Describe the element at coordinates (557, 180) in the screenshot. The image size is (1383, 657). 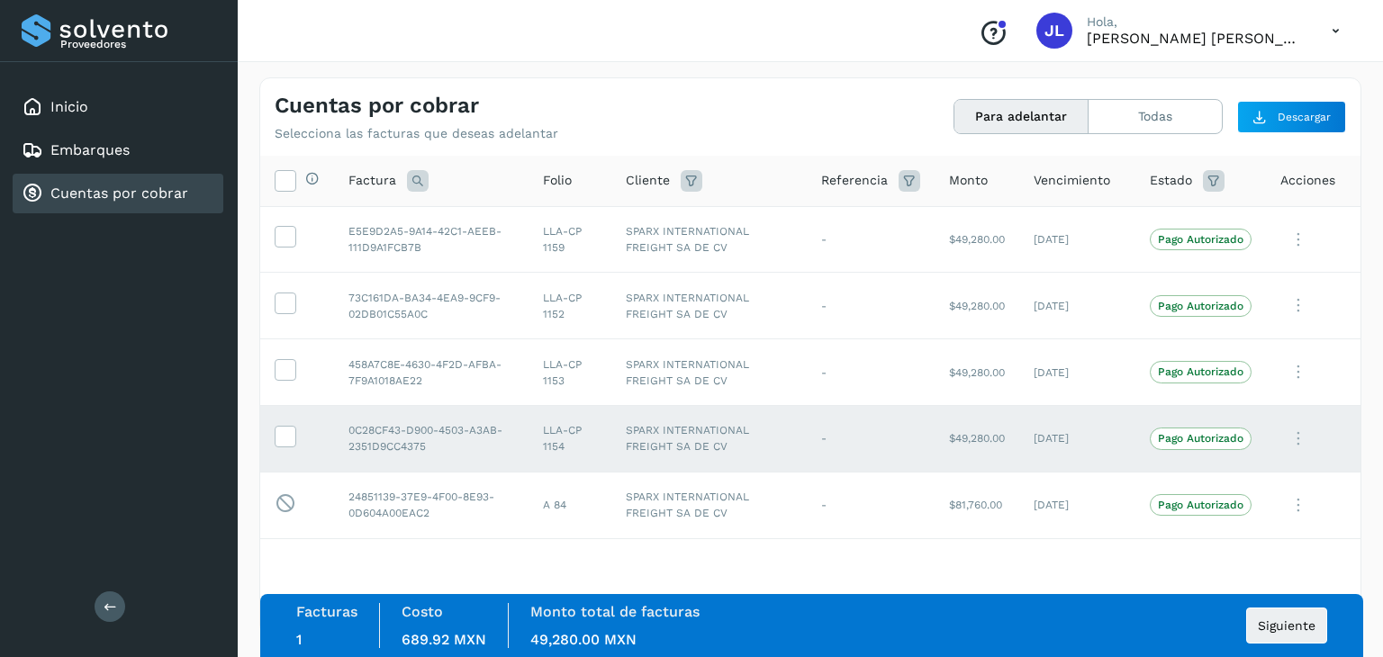
I see `span: Folio` at that location.